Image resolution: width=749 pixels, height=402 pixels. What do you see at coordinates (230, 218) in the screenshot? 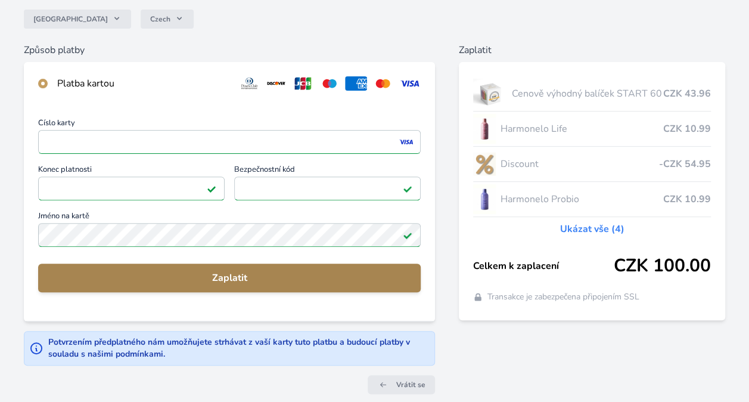
I see `span: Jméno na kartě` at bounding box center [230, 218].